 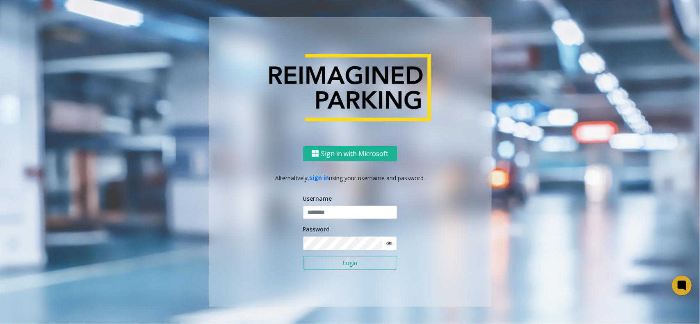 I want to click on a: sign in, so click(x=319, y=177).